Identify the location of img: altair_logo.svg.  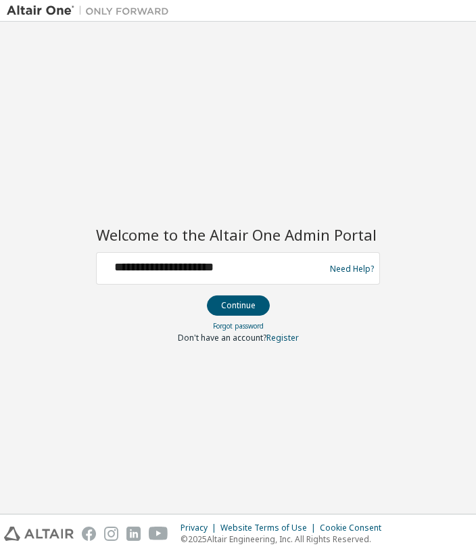
(39, 534).